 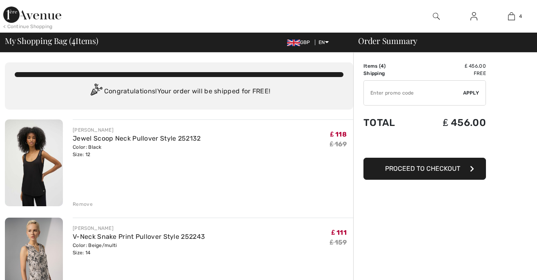 I want to click on a: 4, so click(x=512, y=16).